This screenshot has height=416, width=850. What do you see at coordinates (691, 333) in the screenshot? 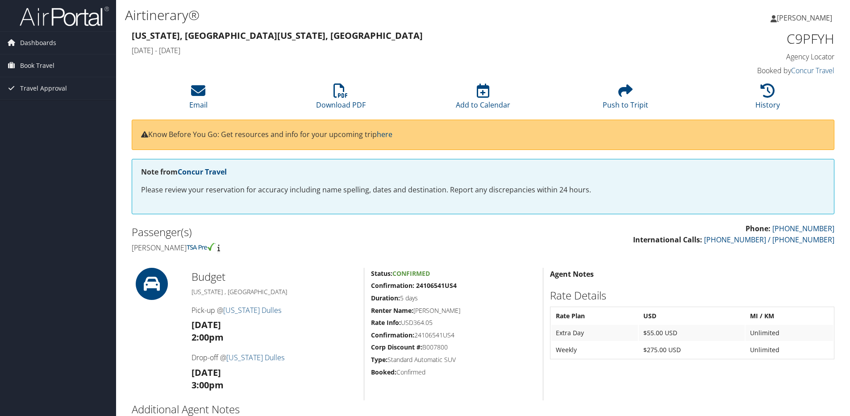
I see `td: $55.00 USD` at bounding box center [691, 333].